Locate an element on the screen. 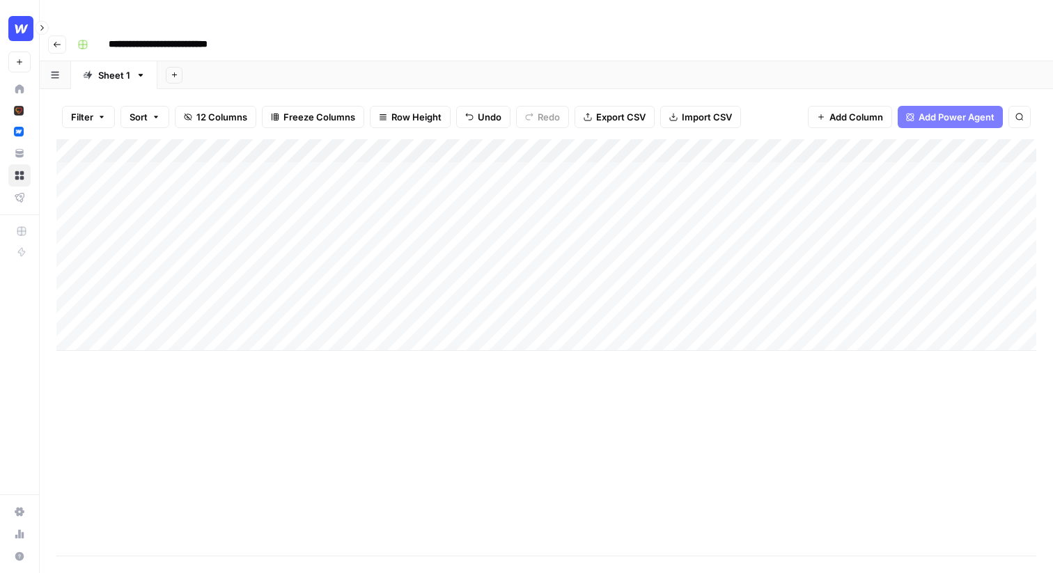 This screenshot has height=573, width=1053. button: Add Power Agent is located at coordinates (950, 117).